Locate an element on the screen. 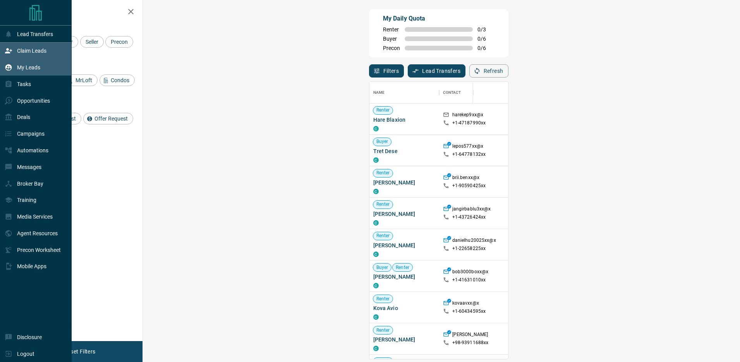 This screenshot has height=362, width=740. p: +1- 43726424xx is located at coordinates (469, 217).